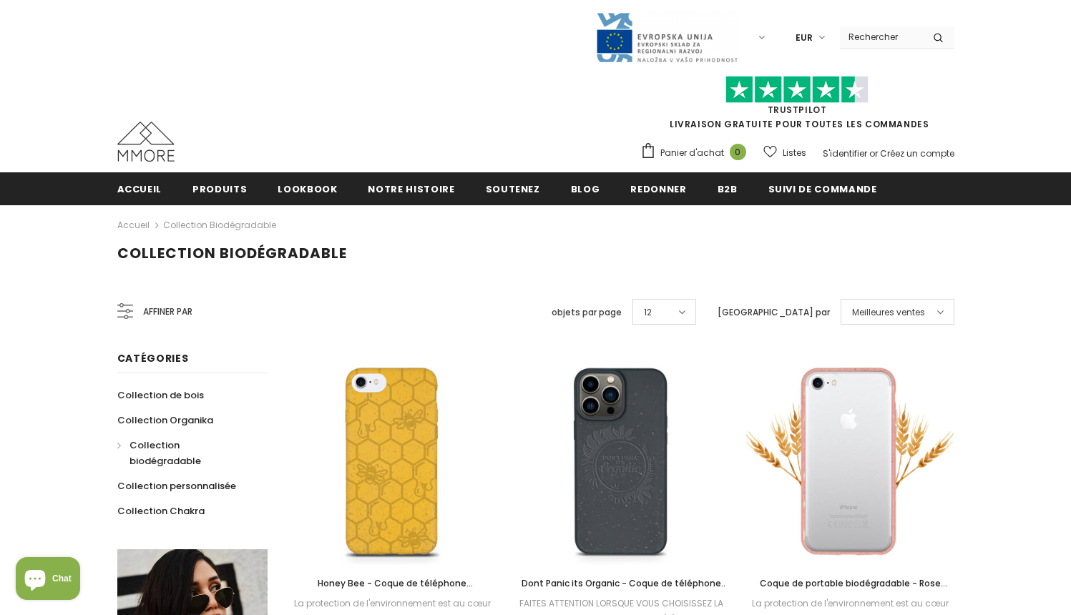 The width and height of the screenshot is (1071, 615). Describe the element at coordinates (823, 189) in the screenshot. I see `span: Suivi de commande` at that location.